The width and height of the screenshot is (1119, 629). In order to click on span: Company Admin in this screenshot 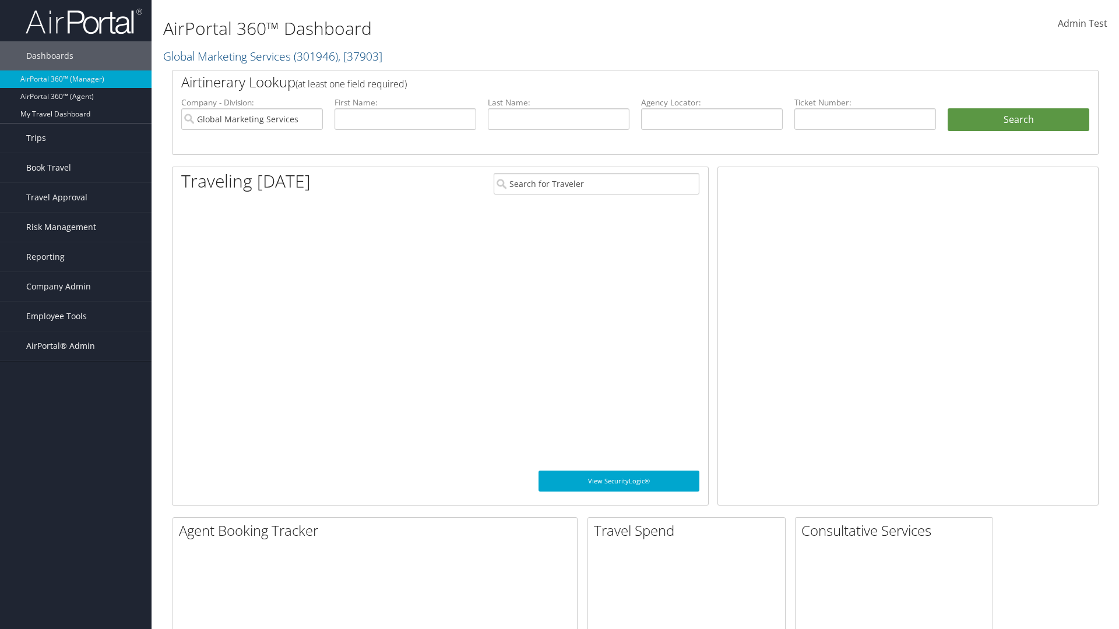, I will do `click(58, 287)`.